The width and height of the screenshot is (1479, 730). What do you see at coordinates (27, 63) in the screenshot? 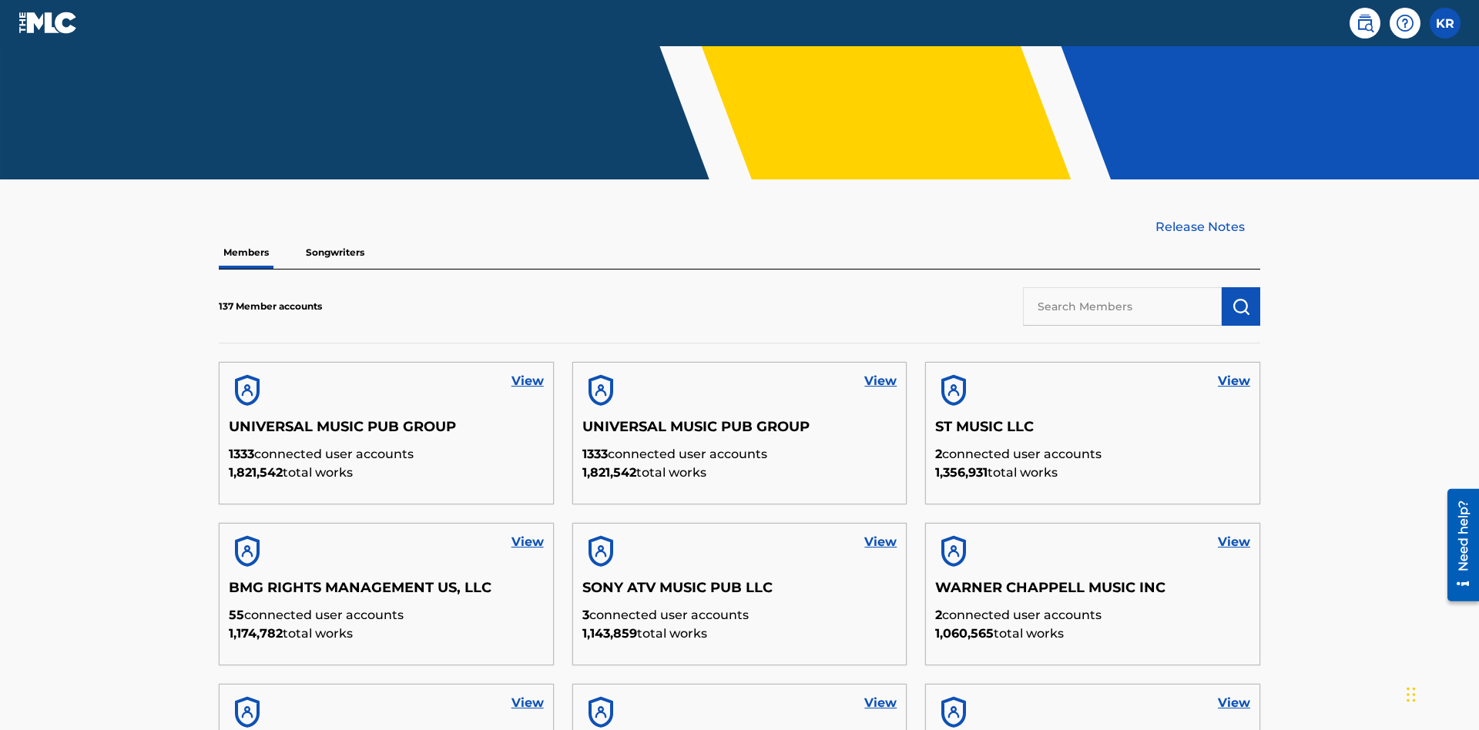
I see `div: Open Resource Center` at bounding box center [27, 63].